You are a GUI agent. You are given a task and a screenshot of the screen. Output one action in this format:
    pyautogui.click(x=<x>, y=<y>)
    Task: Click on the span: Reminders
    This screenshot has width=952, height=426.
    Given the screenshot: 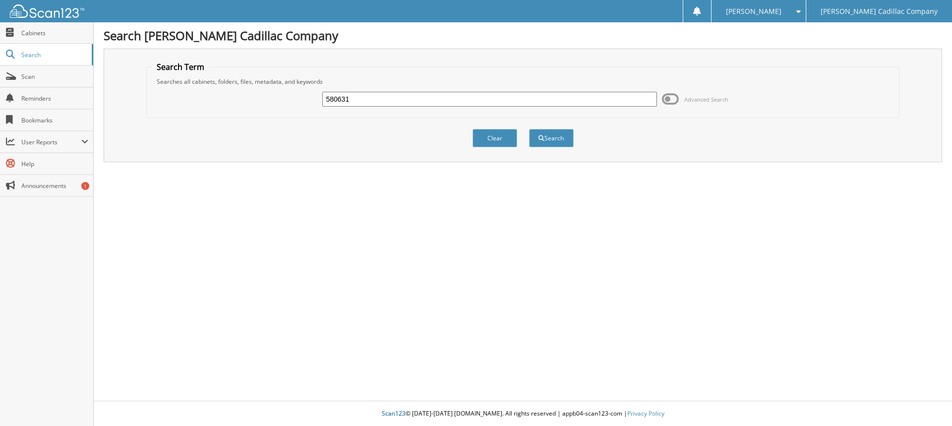 What is the action you would take?
    pyautogui.click(x=55, y=98)
    